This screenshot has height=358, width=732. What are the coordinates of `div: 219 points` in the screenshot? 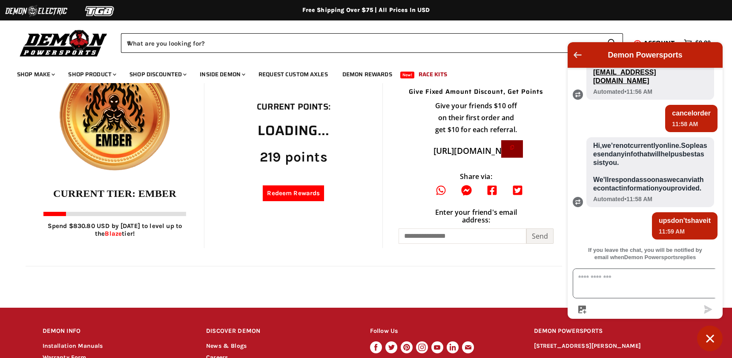 It's located at (294, 157).